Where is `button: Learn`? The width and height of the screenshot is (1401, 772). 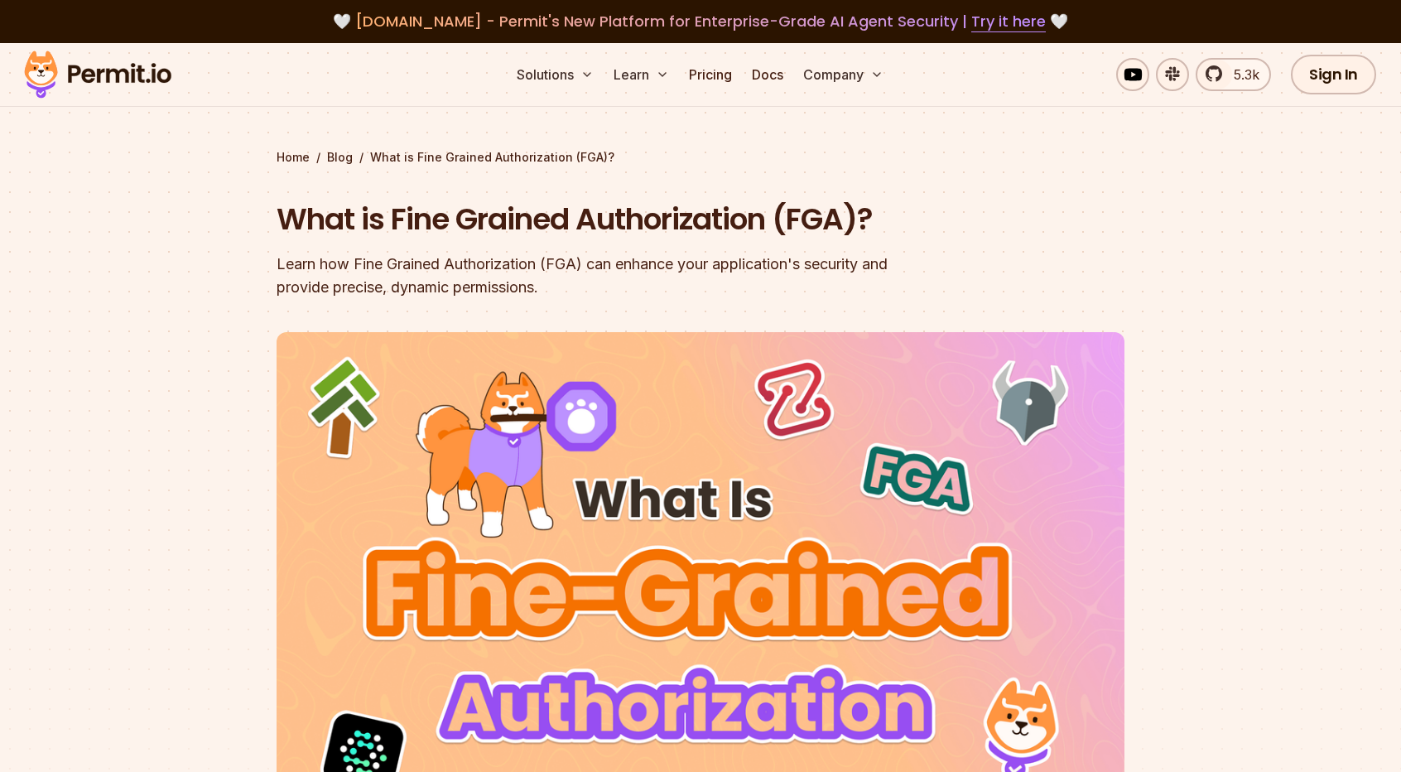 button: Learn is located at coordinates (641, 75).